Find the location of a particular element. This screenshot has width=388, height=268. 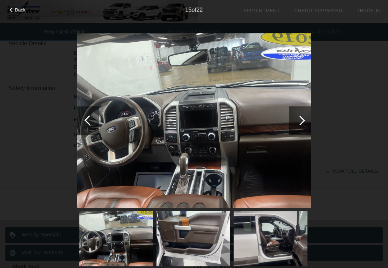

img: 16.jpg is located at coordinates (193, 239).